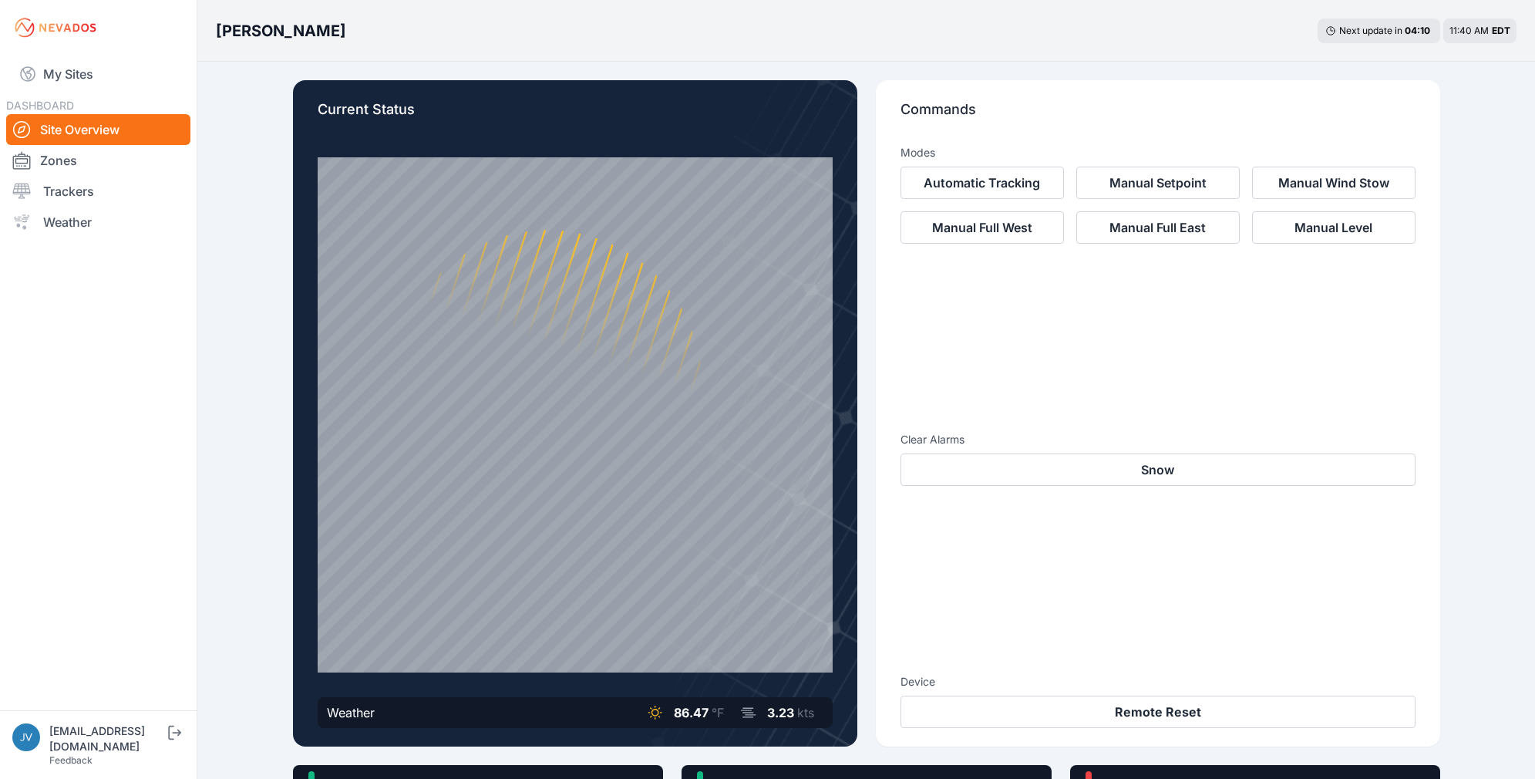  What do you see at coordinates (56, 28) in the screenshot?
I see `img: Nevados` at bounding box center [56, 28].